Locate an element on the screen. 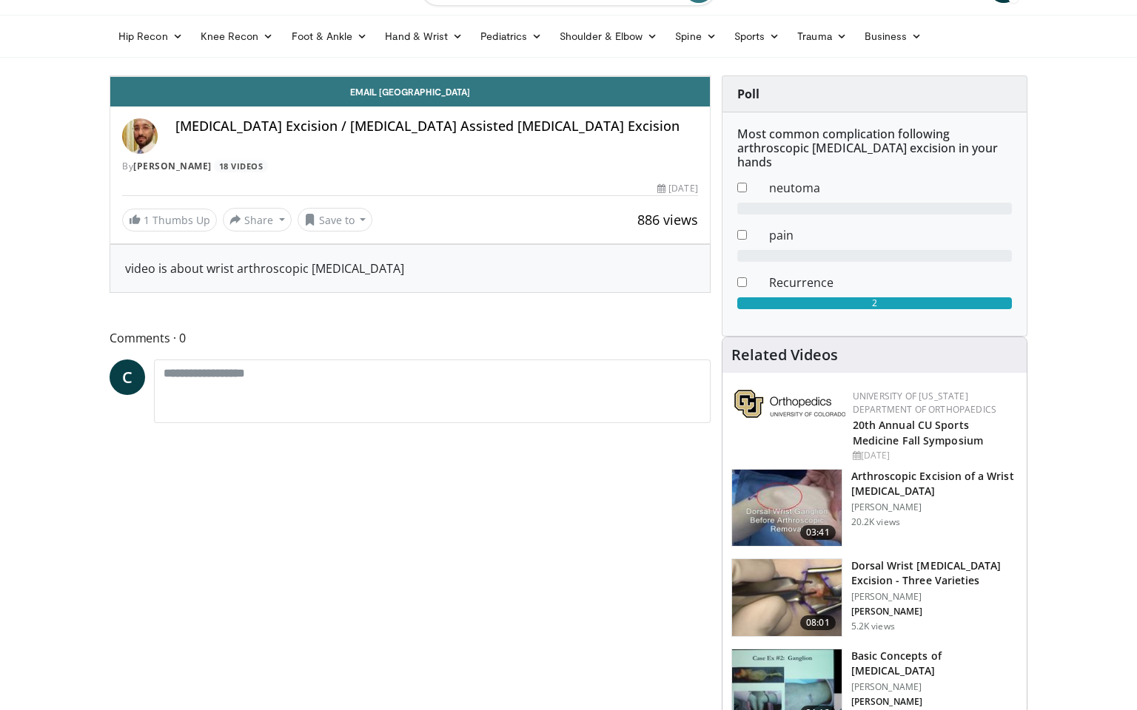 The image size is (1137, 710). a: Knee Recon is located at coordinates (237, 36).